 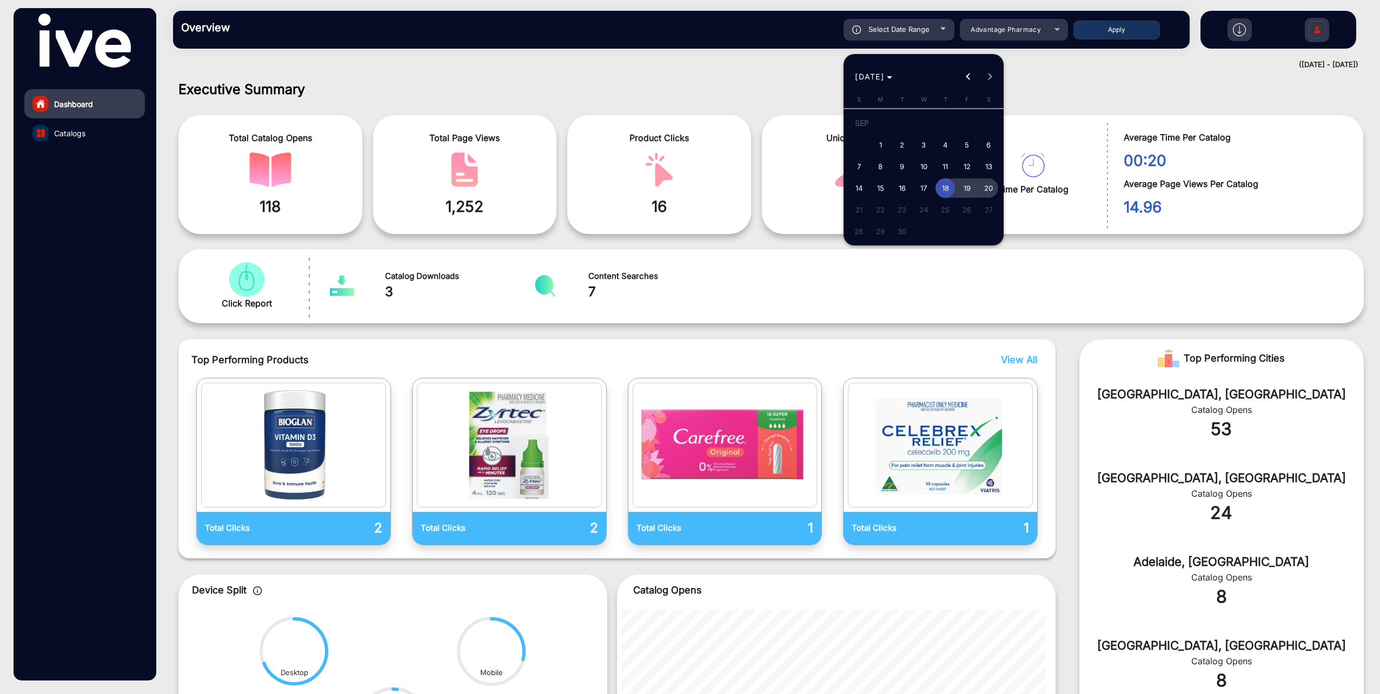 I want to click on span: 23, so click(x=902, y=210).